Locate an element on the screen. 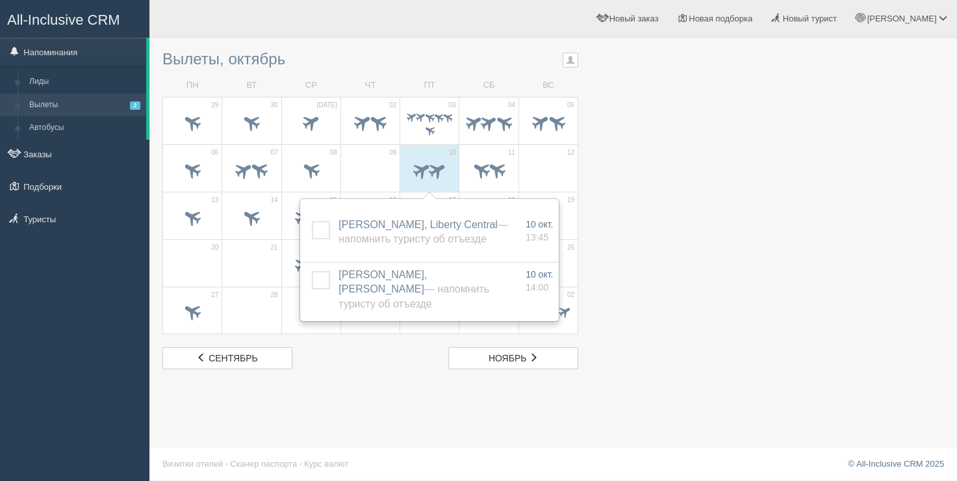 This screenshot has height=481, width=957. td: СБ is located at coordinates (489, 85).